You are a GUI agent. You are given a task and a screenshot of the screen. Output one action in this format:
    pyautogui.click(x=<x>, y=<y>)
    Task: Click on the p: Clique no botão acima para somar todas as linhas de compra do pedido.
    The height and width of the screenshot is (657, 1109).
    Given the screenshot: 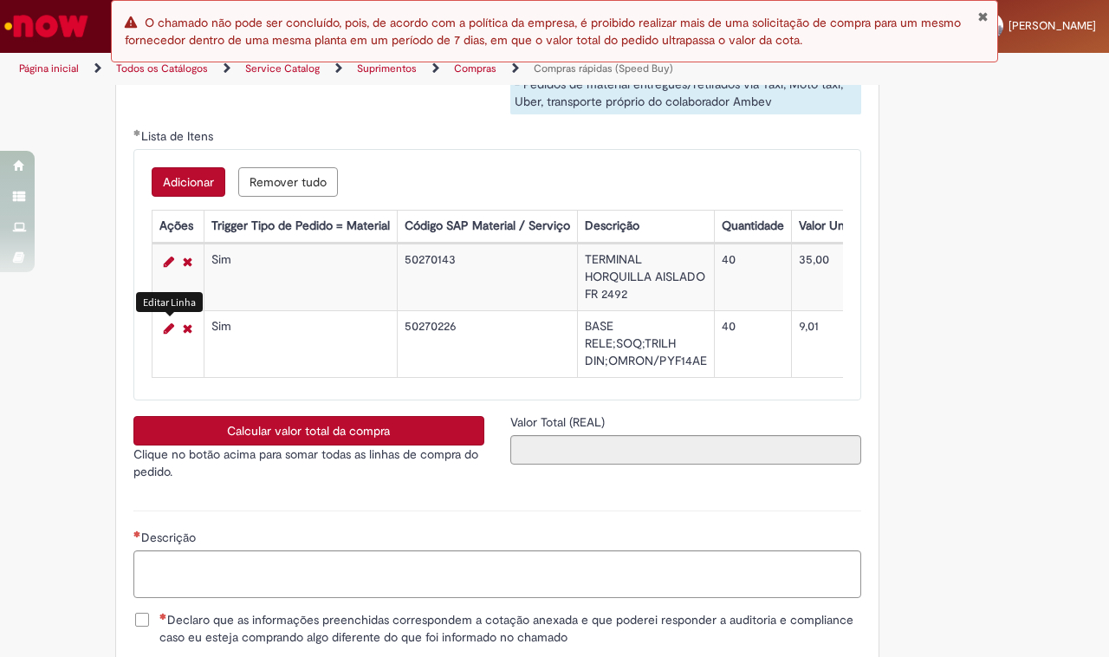 What is the action you would take?
    pyautogui.click(x=309, y=463)
    